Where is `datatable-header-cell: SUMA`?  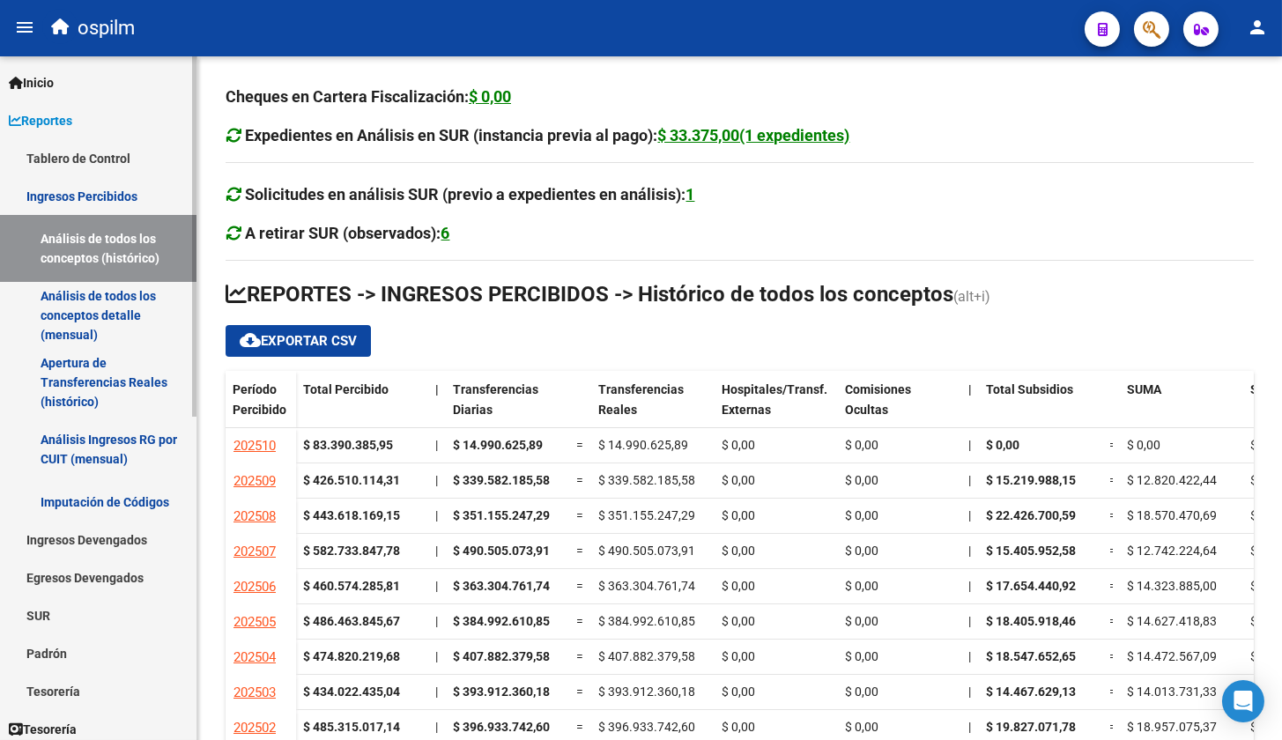
datatable-header-cell: SUMA is located at coordinates (1182, 408).